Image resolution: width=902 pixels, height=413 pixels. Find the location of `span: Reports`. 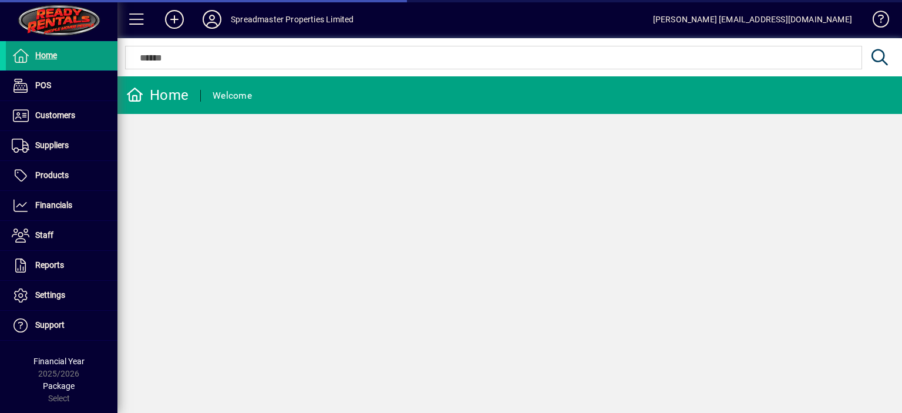

span: Reports is located at coordinates (49, 265).